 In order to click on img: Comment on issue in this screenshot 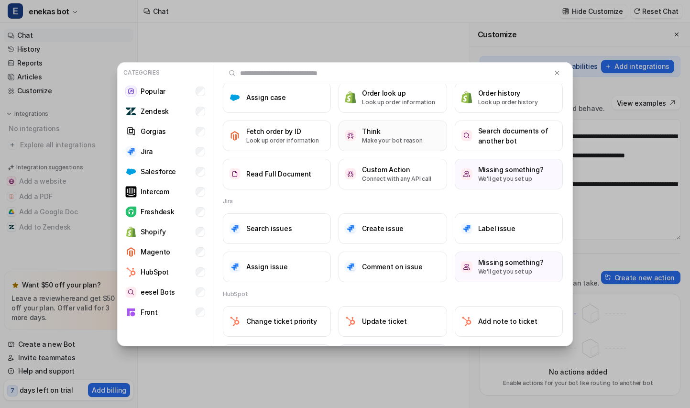, I will do `click(350, 267)`.